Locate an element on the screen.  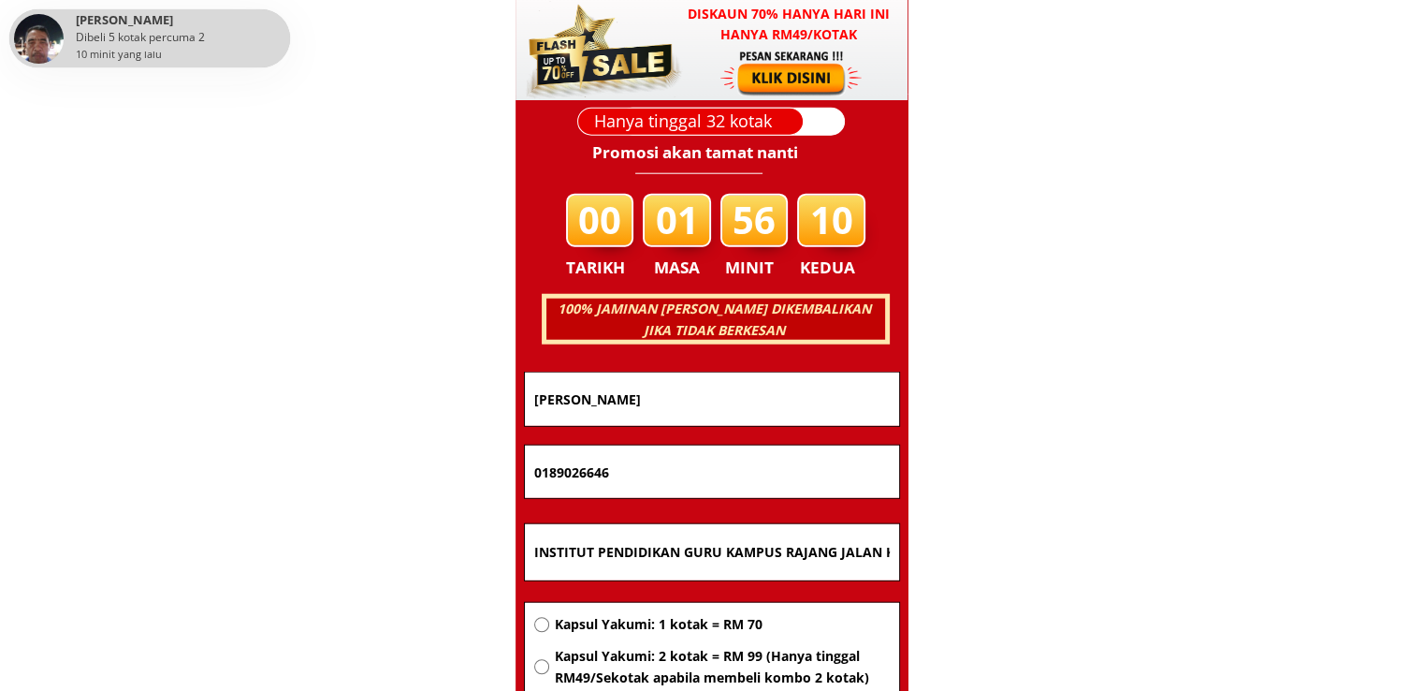
input: Nombor Telefon Bimbit is located at coordinates (712, 472).